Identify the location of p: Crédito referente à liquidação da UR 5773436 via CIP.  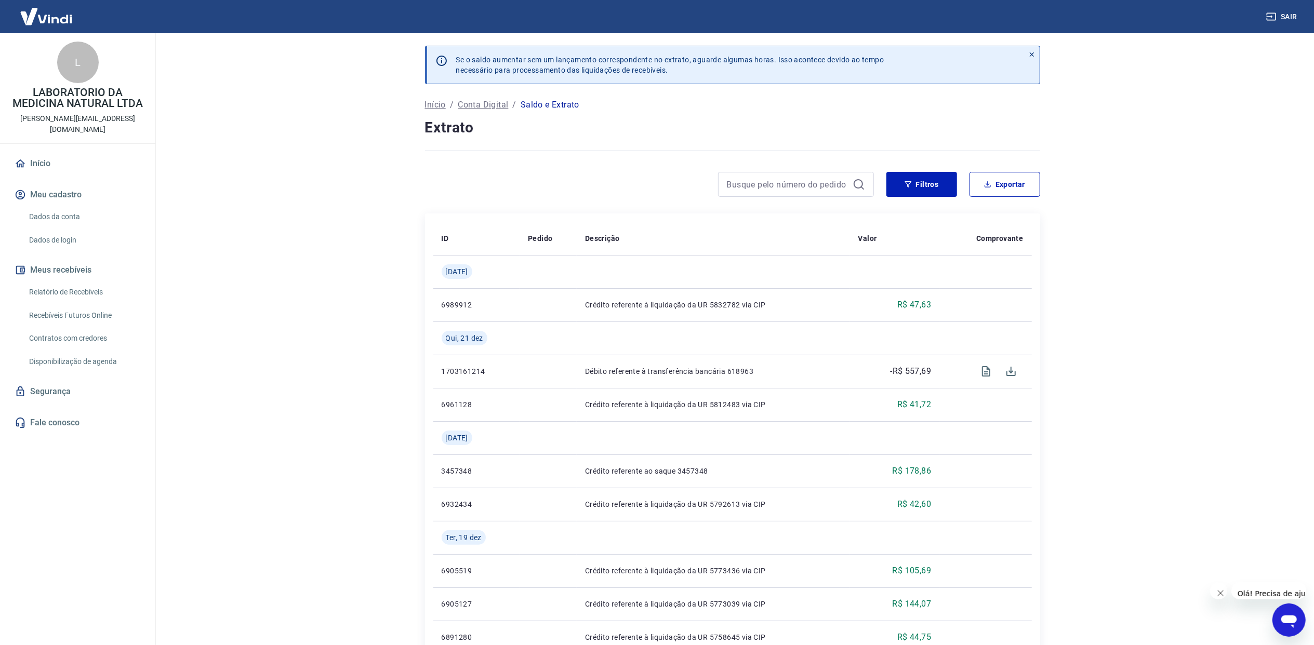
(713, 571).